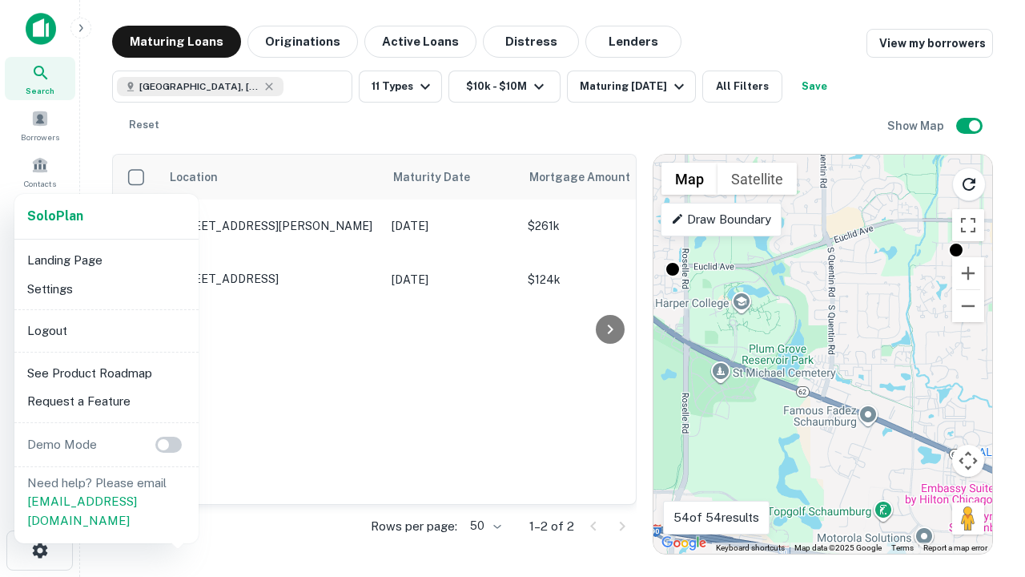 The width and height of the screenshot is (1025, 577). Describe the element at coordinates (62, 444) in the screenshot. I see `p: Demo Mode` at that location.